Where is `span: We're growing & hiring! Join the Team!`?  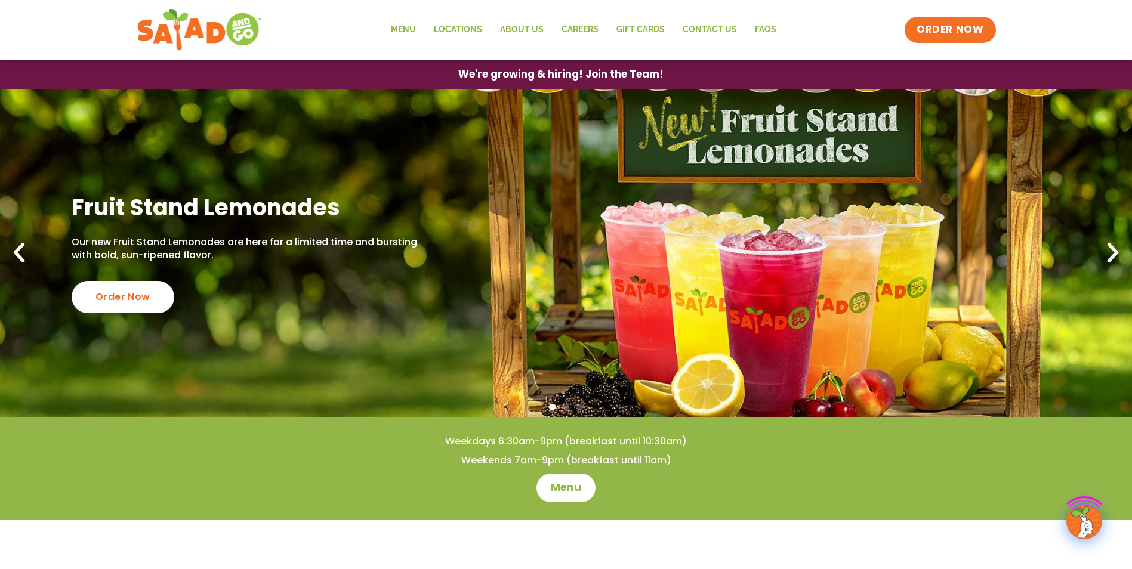
span: We're growing & hiring! Join the Team! is located at coordinates (561, 74).